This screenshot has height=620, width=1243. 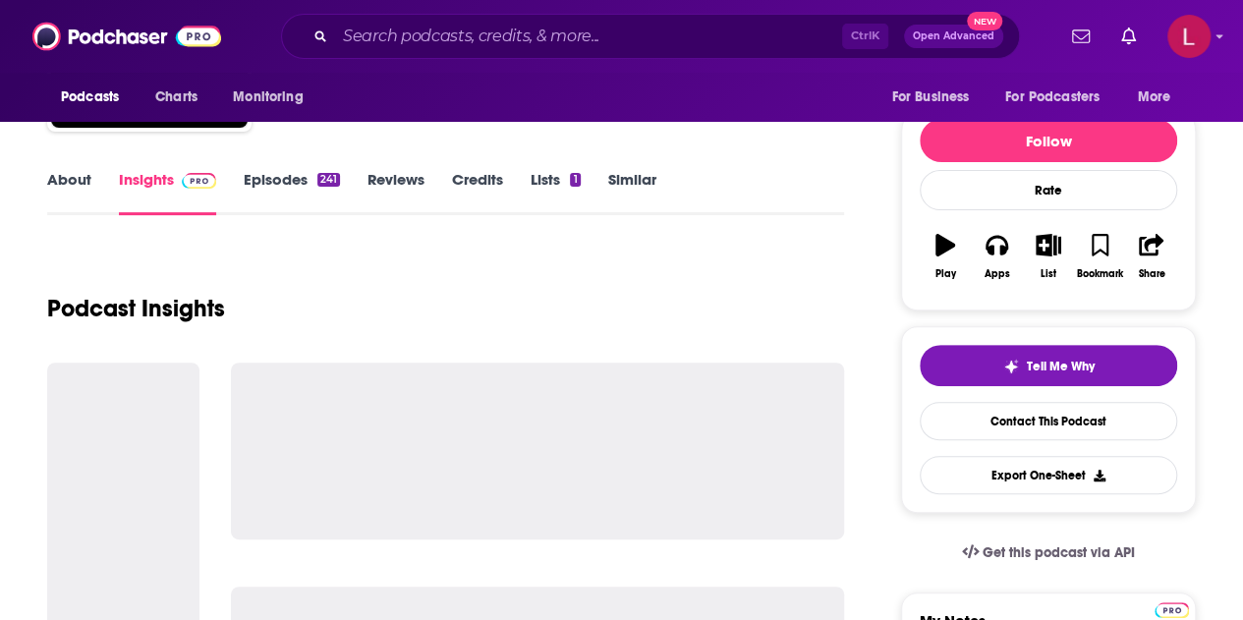 I want to click on a: Charts, so click(x=176, y=97).